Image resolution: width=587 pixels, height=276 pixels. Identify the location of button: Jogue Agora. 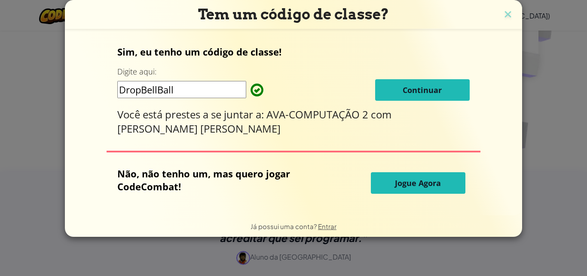
(418, 183).